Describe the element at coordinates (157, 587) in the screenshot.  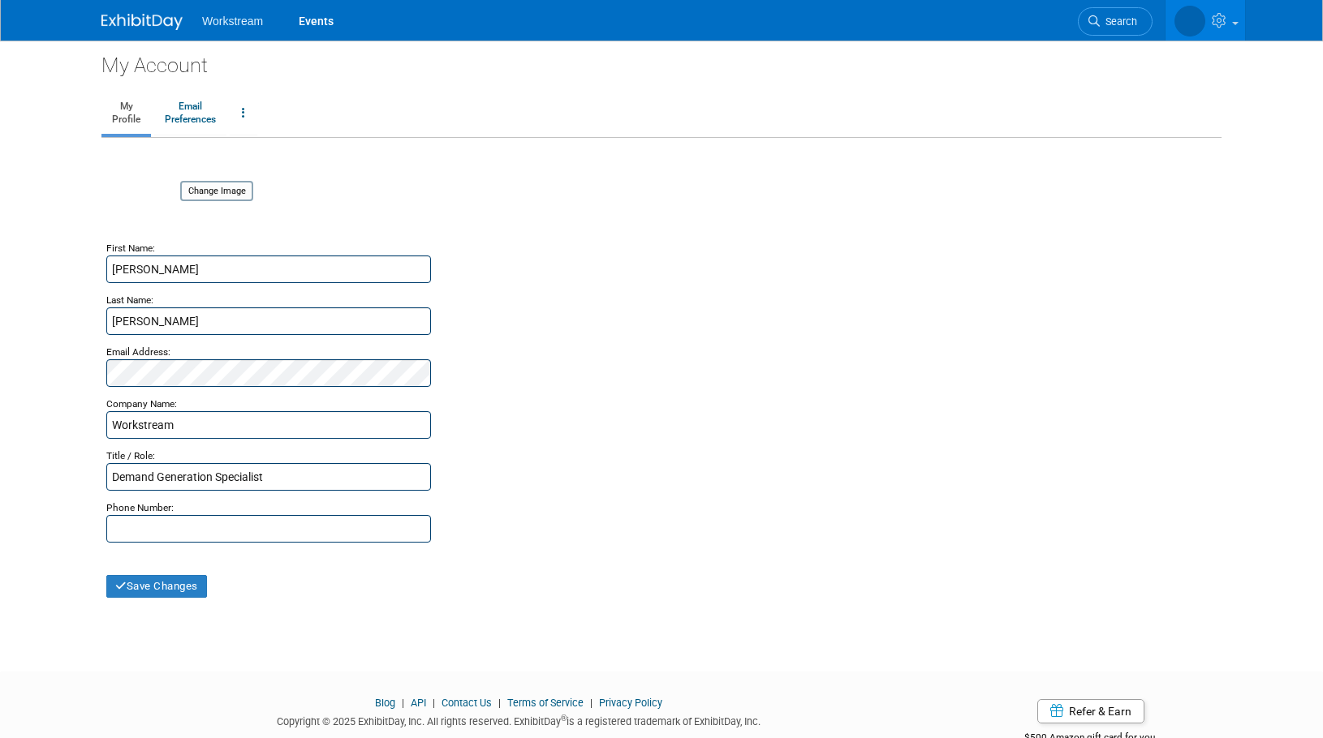
I see `button: Save Changes` at that location.